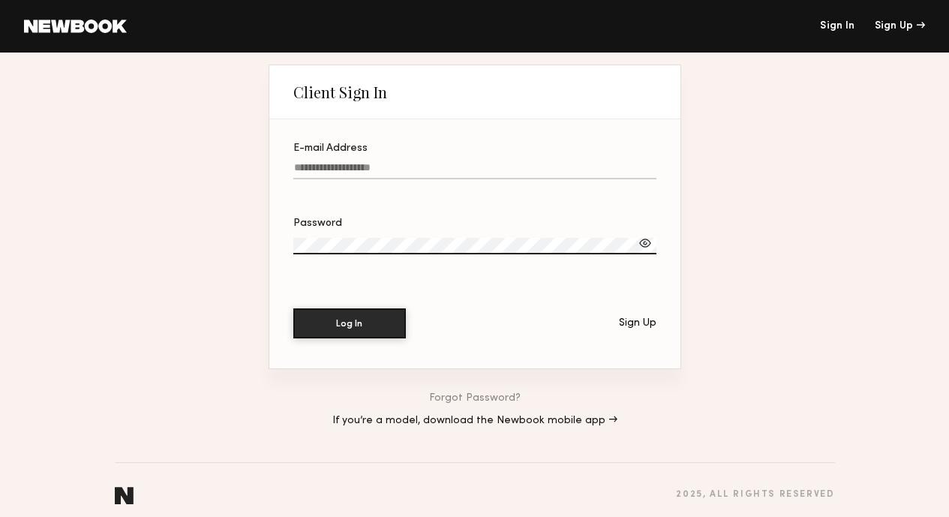  Describe the element at coordinates (475, 398) in the screenshot. I see `a: Forgot Password?` at that location.